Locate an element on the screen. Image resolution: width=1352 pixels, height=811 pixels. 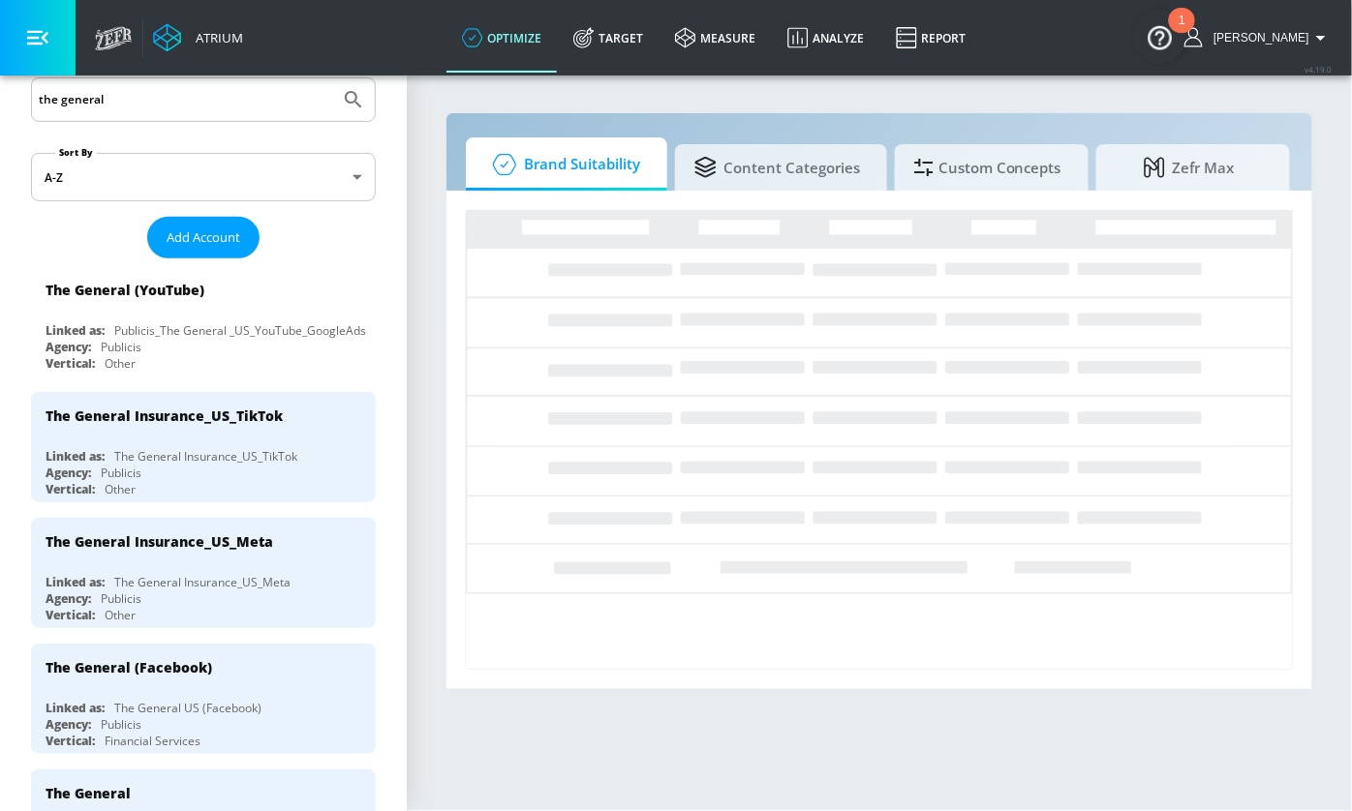
a: Report is located at coordinates (931, 38).